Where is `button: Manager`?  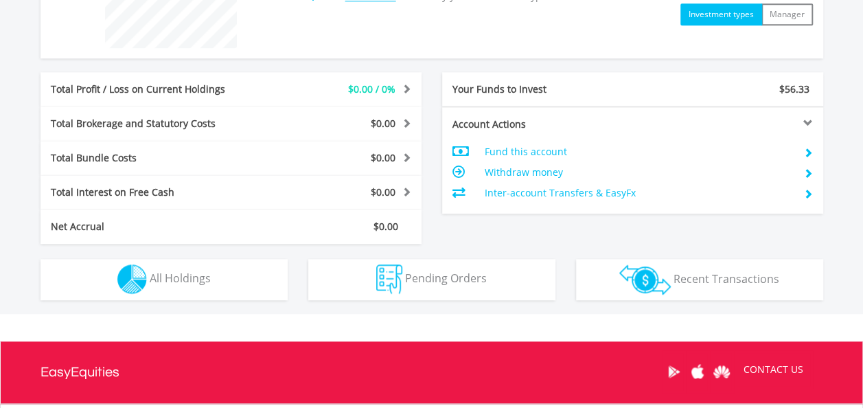
button: Manager is located at coordinates (787, 14).